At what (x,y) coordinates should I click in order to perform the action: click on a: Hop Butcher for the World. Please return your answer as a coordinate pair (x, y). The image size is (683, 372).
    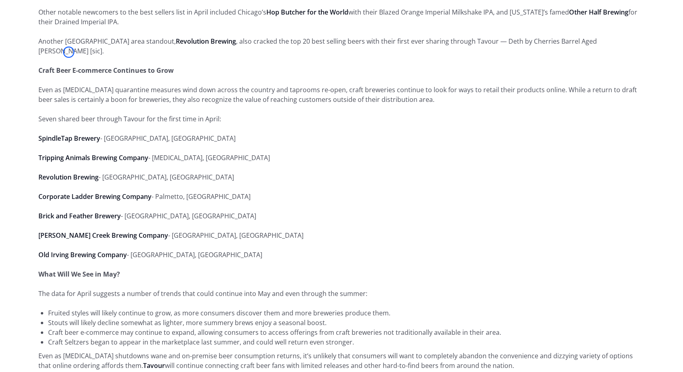
    Looking at the image, I should click on (307, 12).